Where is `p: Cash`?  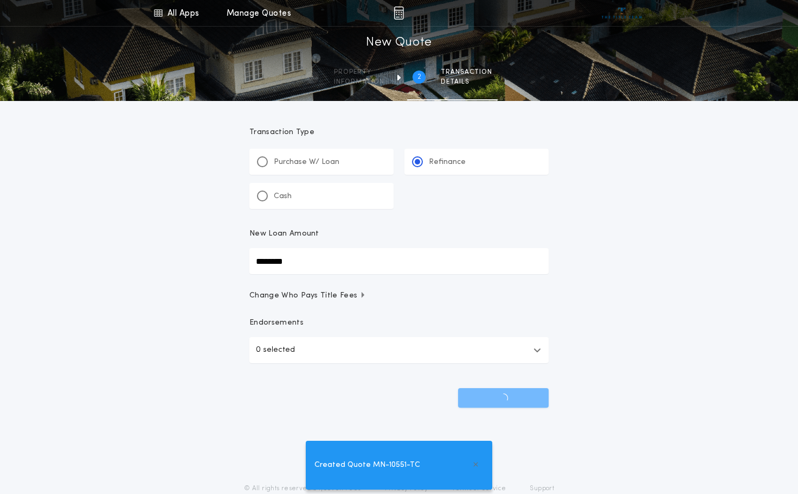 p: Cash is located at coordinates (283, 196).